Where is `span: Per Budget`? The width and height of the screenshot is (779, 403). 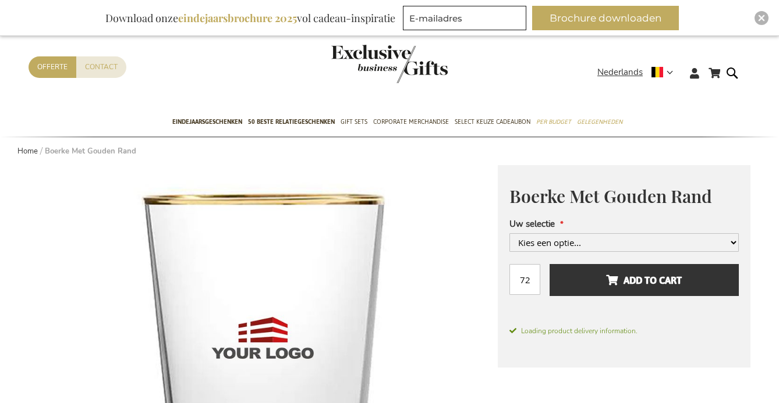
span: Per Budget is located at coordinates (553, 122).